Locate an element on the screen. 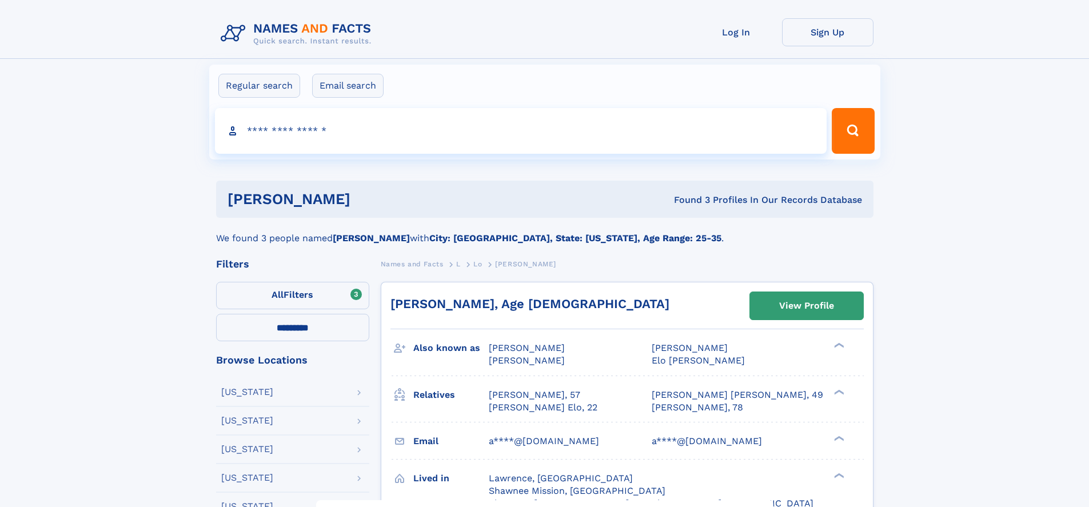  div: Found 3 Profiles In Our Records Database is located at coordinates (687, 200).